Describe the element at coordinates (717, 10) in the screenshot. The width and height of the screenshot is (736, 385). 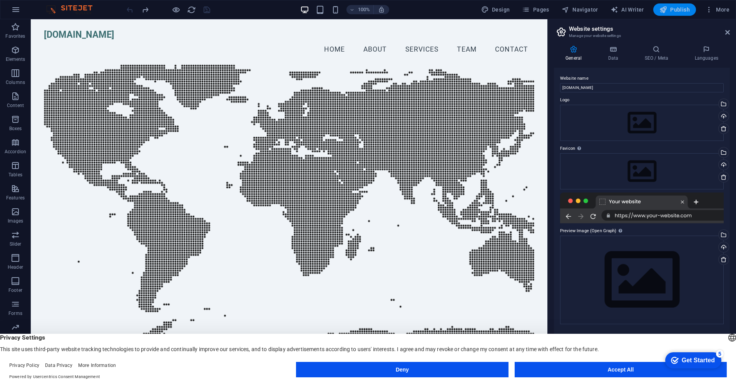
I see `button: More` at that location.